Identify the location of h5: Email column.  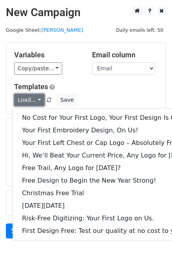
(125, 55).